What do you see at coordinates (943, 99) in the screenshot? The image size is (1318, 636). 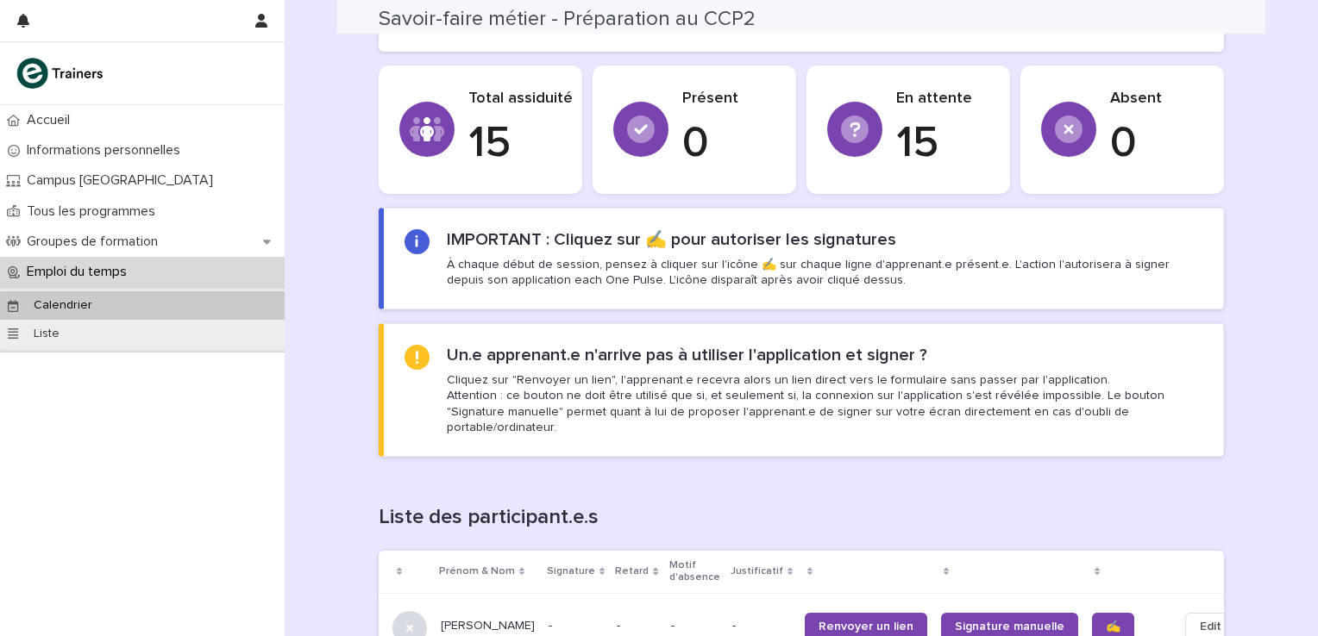 I see `p: En attente` at bounding box center [943, 99].